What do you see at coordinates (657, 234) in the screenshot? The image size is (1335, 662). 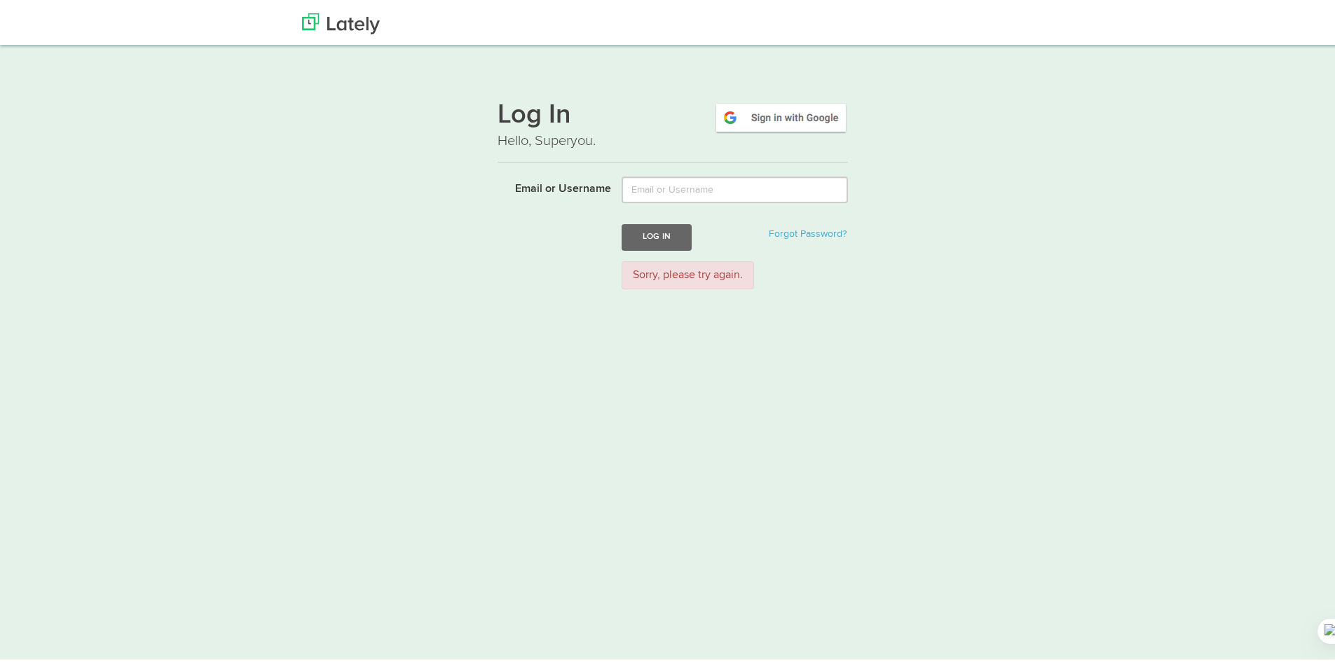 I see `button: Log In` at bounding box center [657, 234].